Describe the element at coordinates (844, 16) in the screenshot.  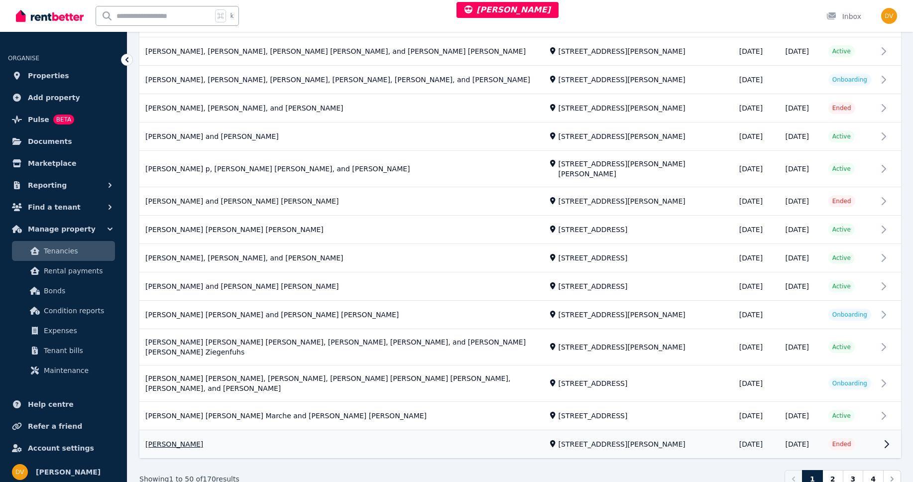
I see `div: Inbox` at that location.